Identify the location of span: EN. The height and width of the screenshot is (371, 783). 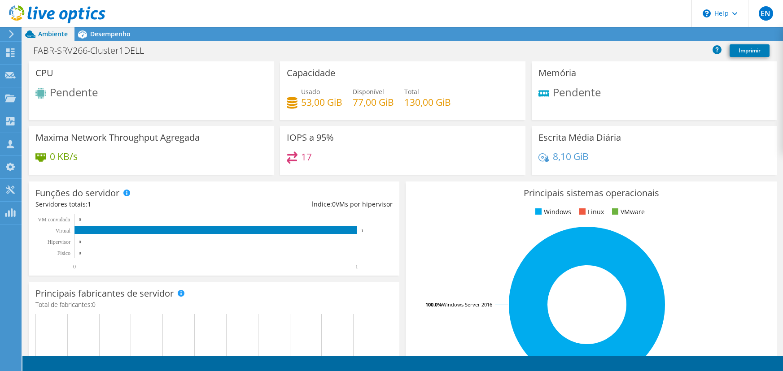
(766, 13).